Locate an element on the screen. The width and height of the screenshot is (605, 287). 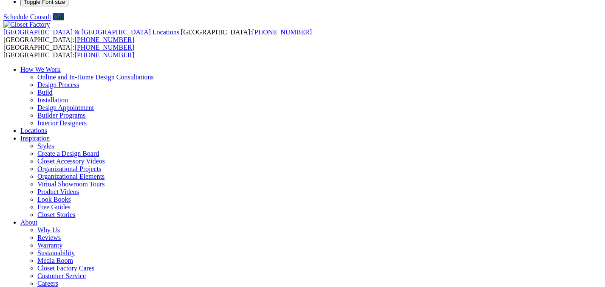
a: Why Us is located at coordinates (48, 230).